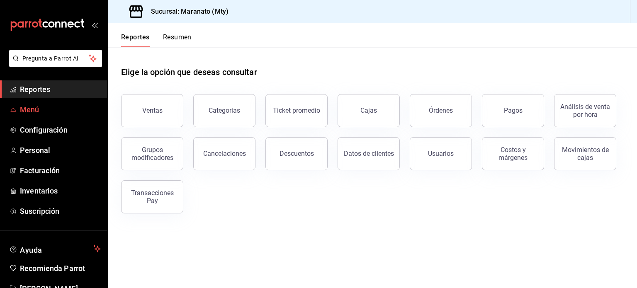  I want to click on button: Movimientos de cajas, so click(585, 154).